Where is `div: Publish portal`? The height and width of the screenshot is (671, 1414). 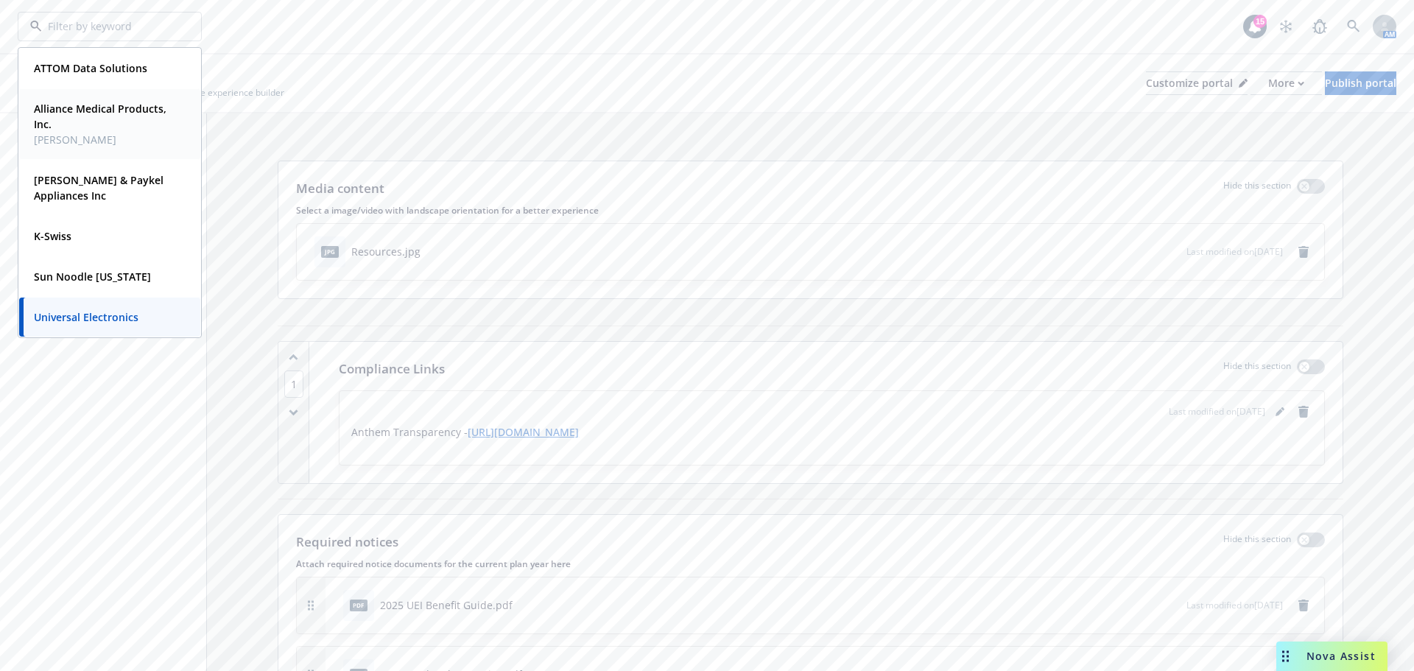
div: Publish portal is located at coordinates (1360, 83).